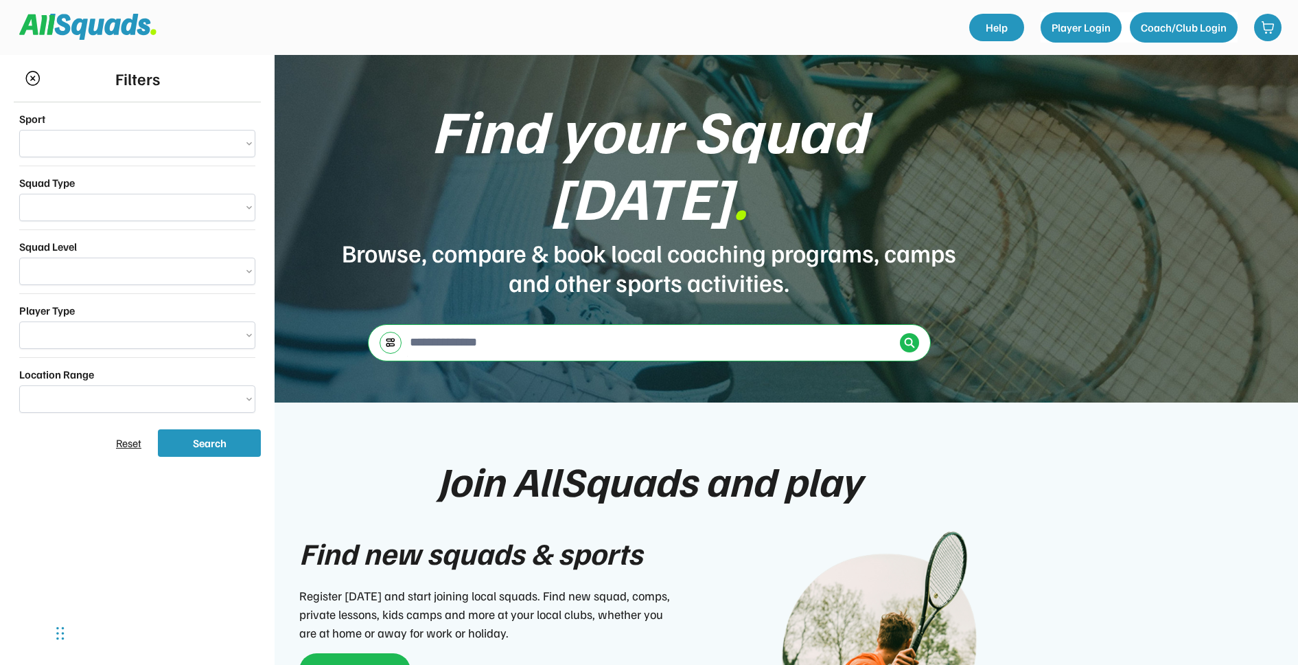 The image size is (1298, 665). I want to click on img: Squad%20Logo.svg, so click(88, 27).